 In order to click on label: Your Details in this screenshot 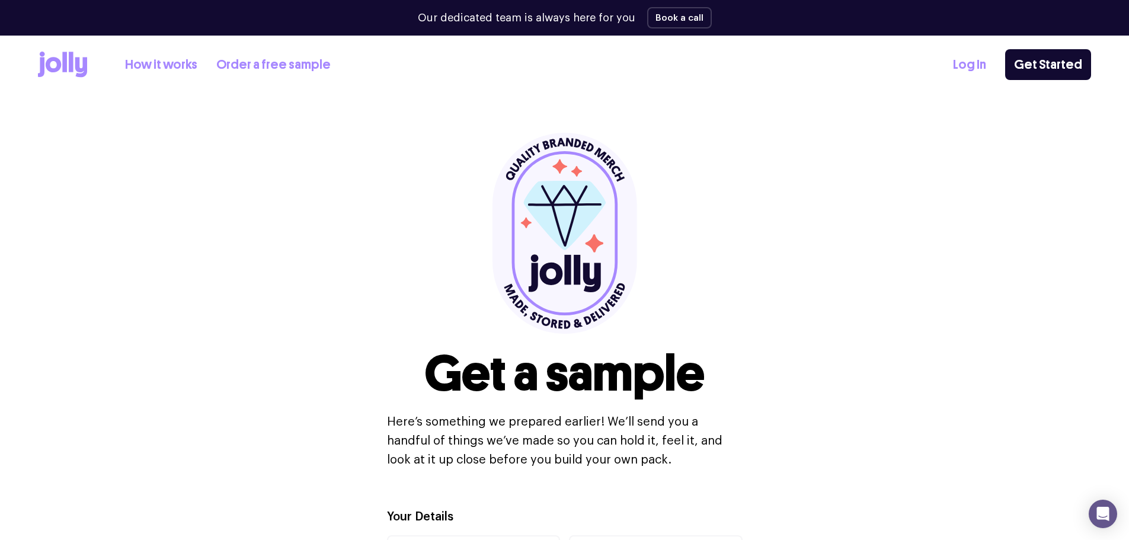, I will do `click(420, 517)`.